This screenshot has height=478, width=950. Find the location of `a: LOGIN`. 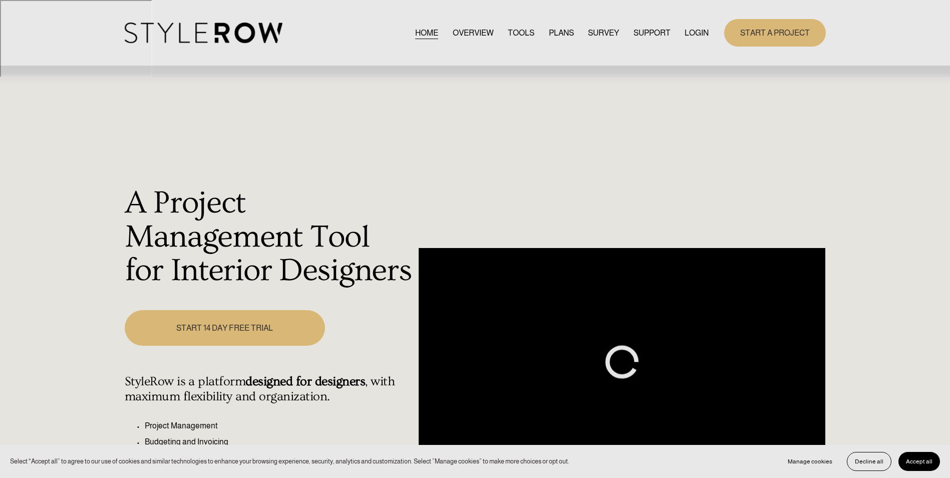

a: LOGIN is located at coordinates (697, 33).